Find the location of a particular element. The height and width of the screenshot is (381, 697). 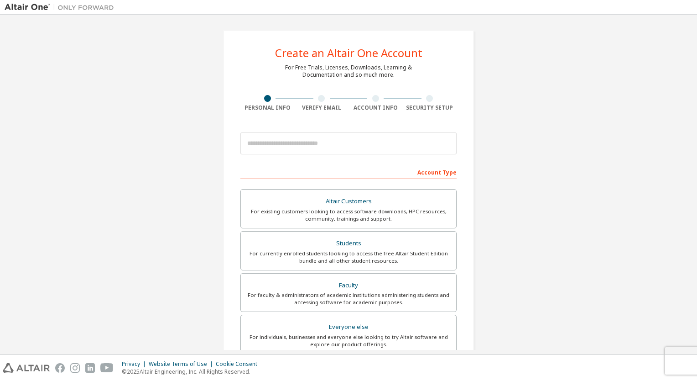

div: Account Type is located at coordinates (349, 172).